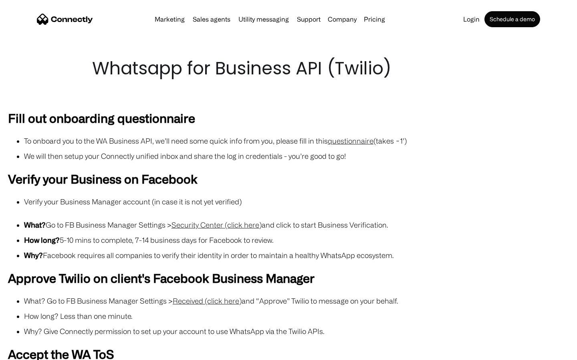  What do you see at coordinates (512, 19) in the screenshot?
I see `a: Schedule a demo` at bounding box center [512, 19].